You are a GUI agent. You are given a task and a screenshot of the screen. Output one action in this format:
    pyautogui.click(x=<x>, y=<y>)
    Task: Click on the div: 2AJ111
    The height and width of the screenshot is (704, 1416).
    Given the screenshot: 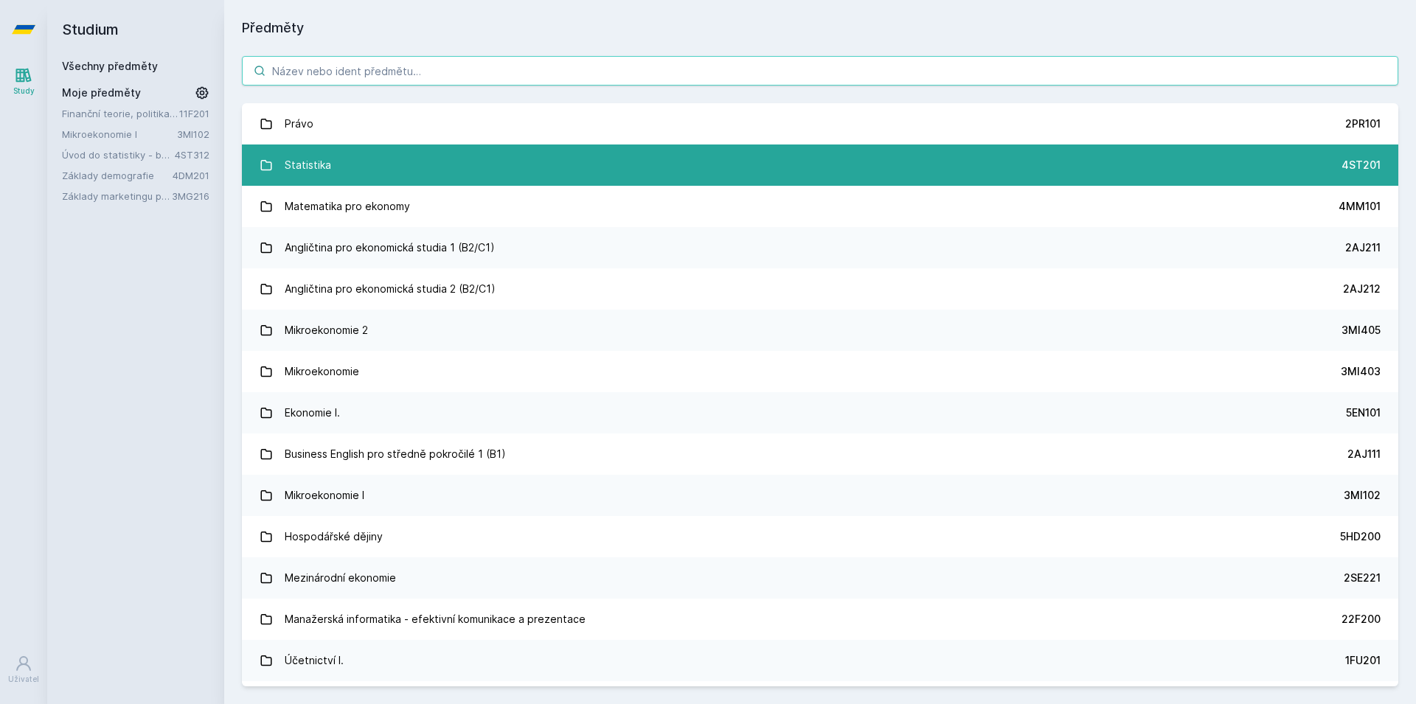 What is the action you would take?
    pyautogui.click(x=1364, y=454)
    